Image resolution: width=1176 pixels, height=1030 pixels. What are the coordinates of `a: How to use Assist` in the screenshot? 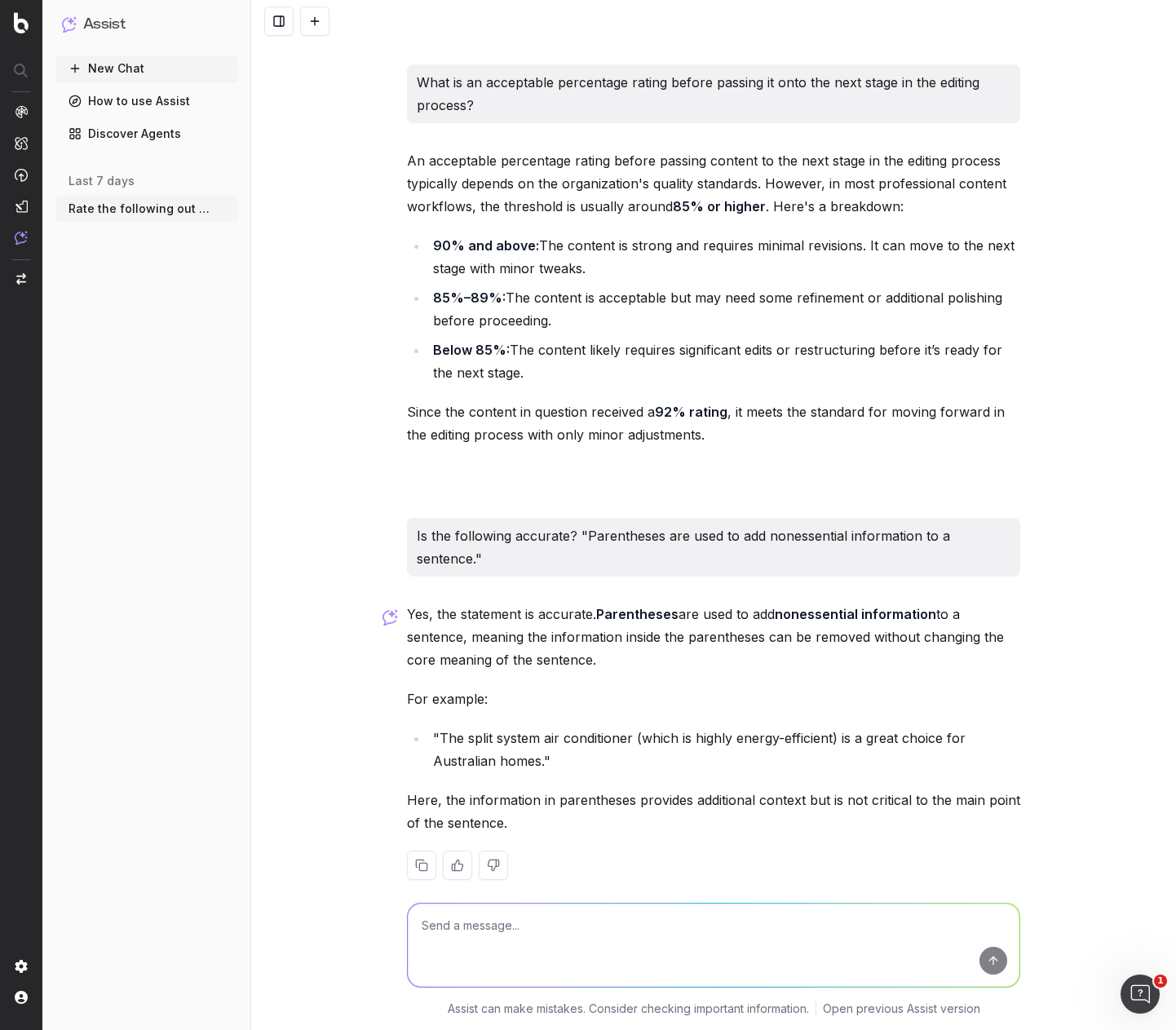 It's located at (146, 101).